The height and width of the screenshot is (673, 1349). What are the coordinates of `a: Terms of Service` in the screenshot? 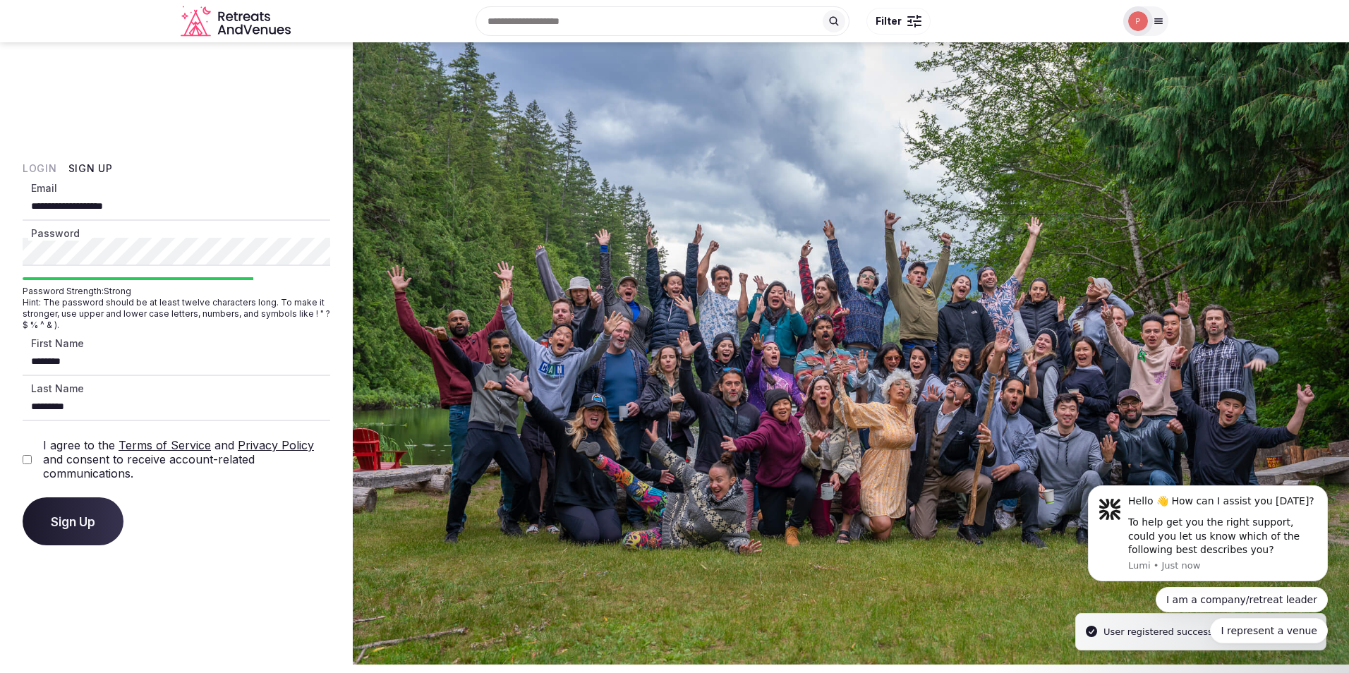 It's located at (164, 445).